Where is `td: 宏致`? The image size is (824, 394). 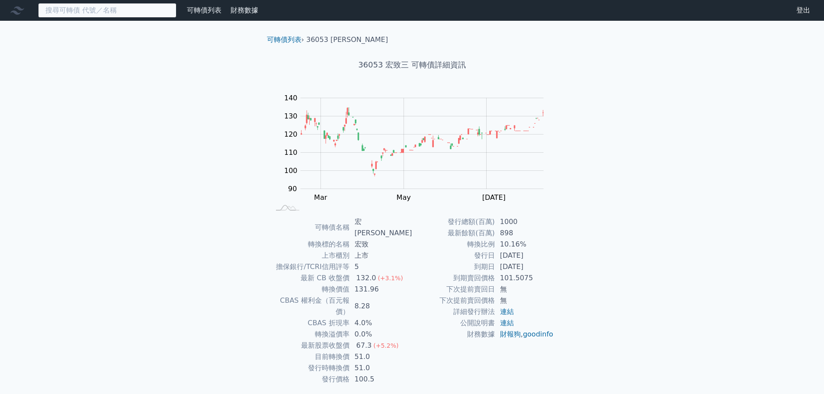
td: 宏致 is located at coordinates (381, 244).